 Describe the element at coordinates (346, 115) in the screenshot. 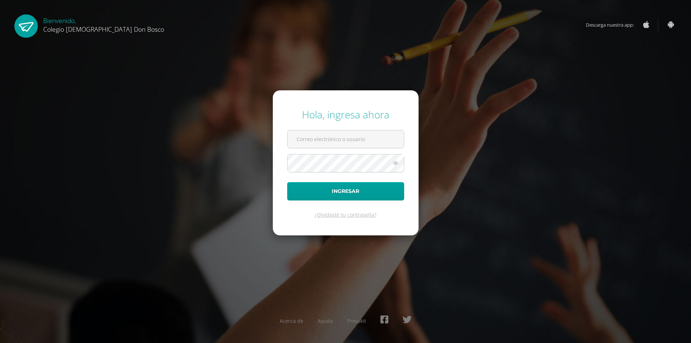

I see `div: Hola, ingresa ahora` at that location.